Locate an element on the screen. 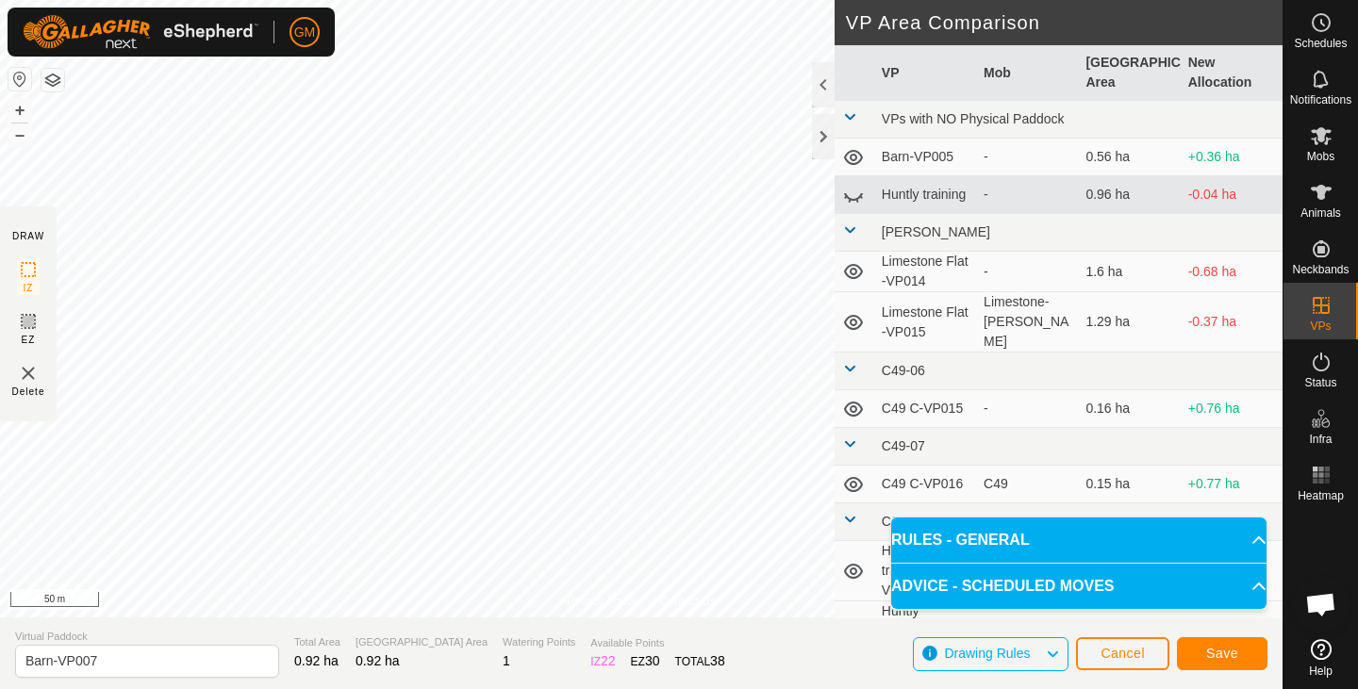  span: Total Area is located at coordinates (317, 642).